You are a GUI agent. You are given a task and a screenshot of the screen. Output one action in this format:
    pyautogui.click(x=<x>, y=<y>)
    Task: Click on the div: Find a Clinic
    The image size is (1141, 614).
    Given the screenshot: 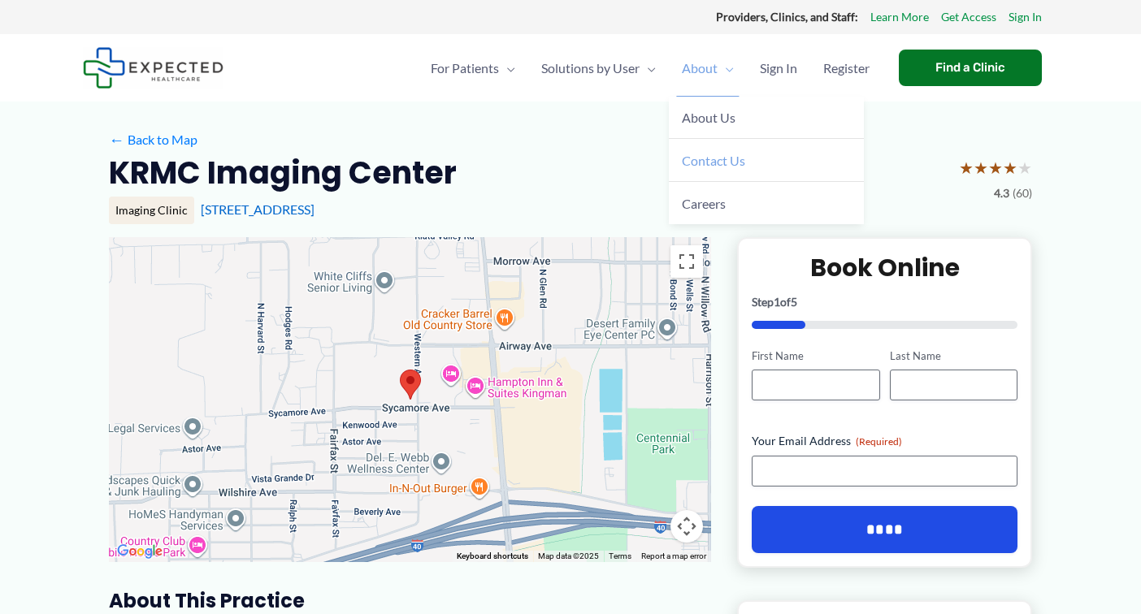 What is the action you would take?
    pyautogui.click(x=970, y=67)
    